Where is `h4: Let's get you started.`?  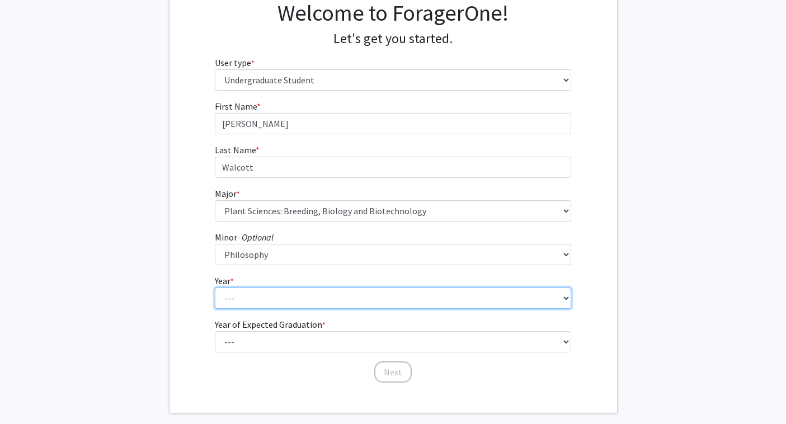
h4: Let's get you started. is located at coordinates (393, 39).